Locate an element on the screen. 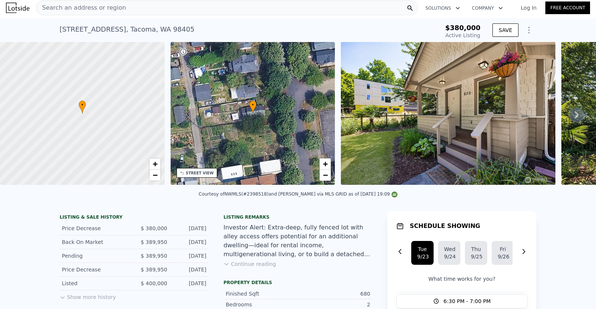 Image resolution: width=596 pixels, height=309 pixels. button: Thu9/25 is located at coordinates (476, 253).